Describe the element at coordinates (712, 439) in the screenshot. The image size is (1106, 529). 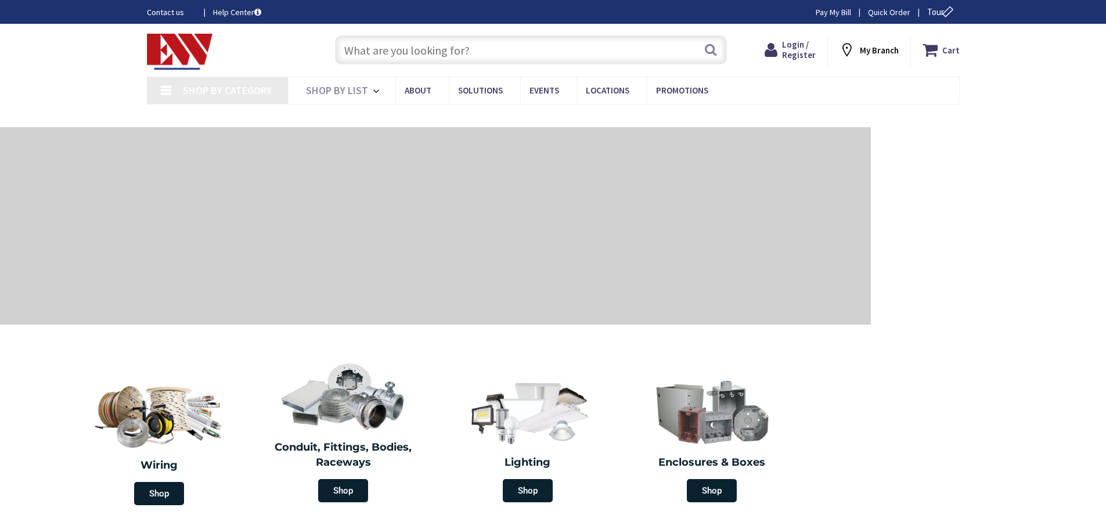
I see `a: Enclosures & Boxes Shop` at that location.